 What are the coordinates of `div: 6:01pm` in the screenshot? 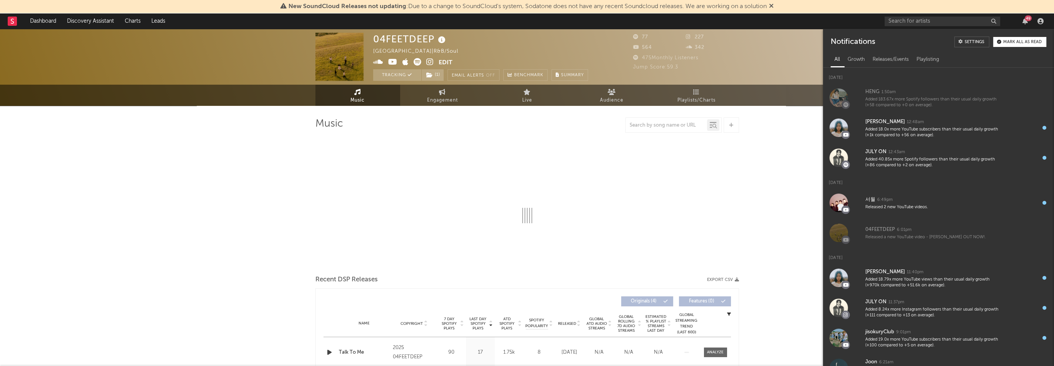 It's located at (904, 230).